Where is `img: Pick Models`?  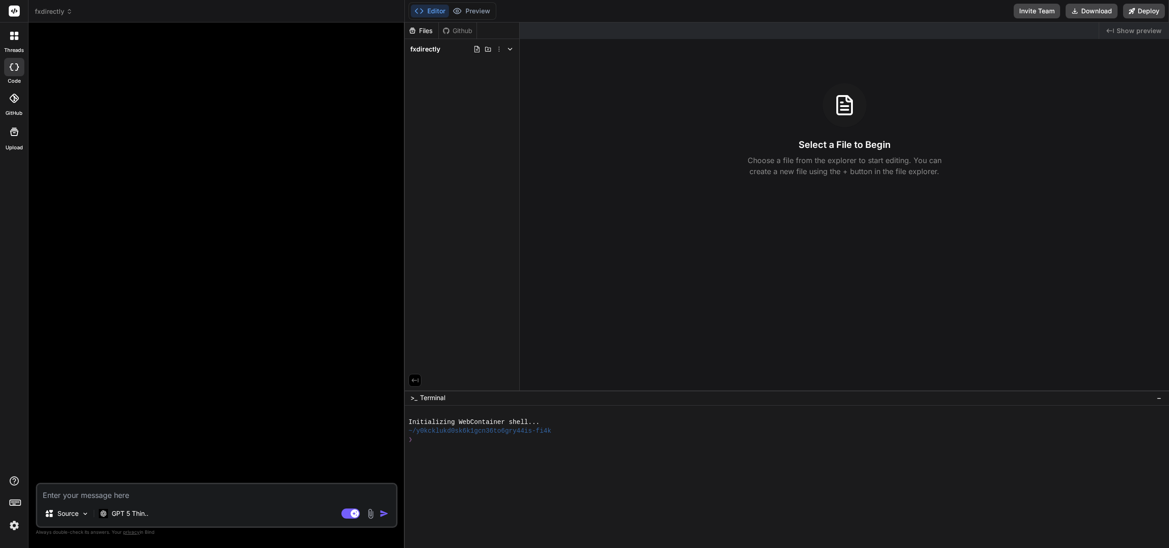
img: Pick Models is located at coordinates (85, 514).